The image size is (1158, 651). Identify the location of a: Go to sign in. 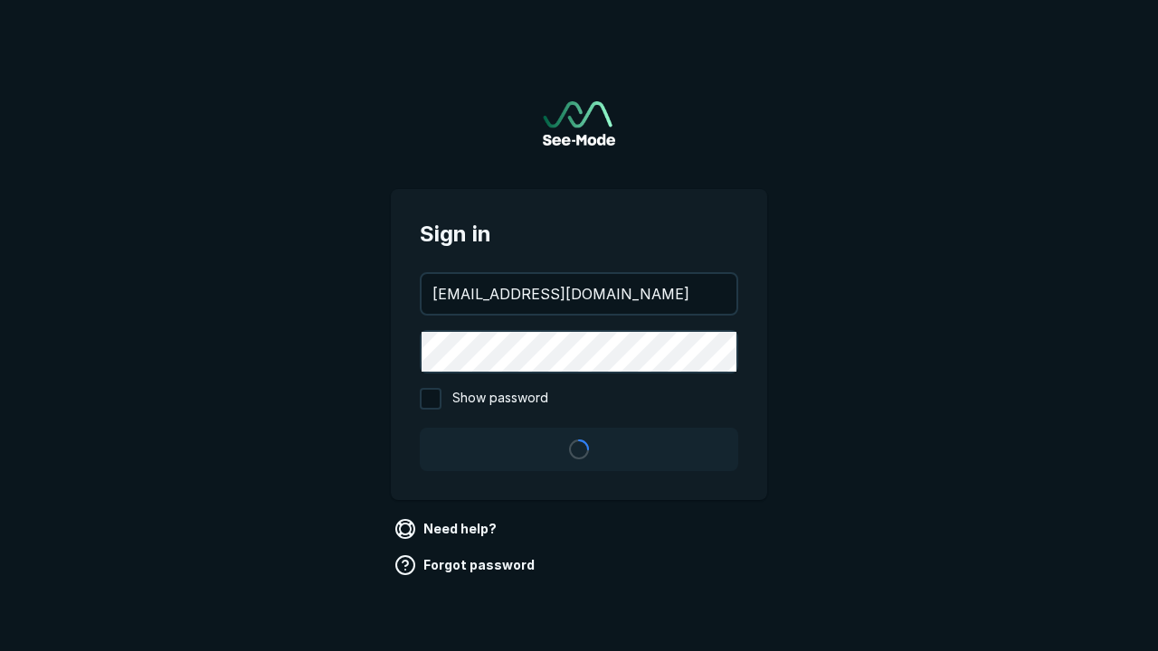
(579, 123).